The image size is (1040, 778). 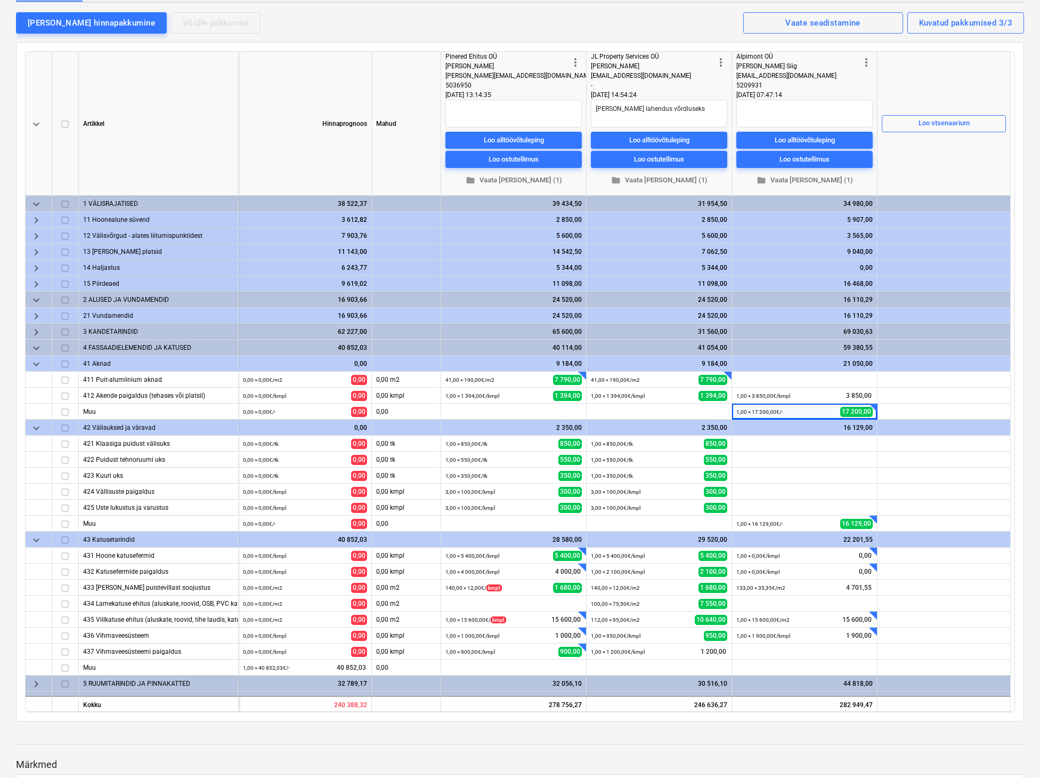 I want to click on div: 278 756,27, so click(x=514, y=703).